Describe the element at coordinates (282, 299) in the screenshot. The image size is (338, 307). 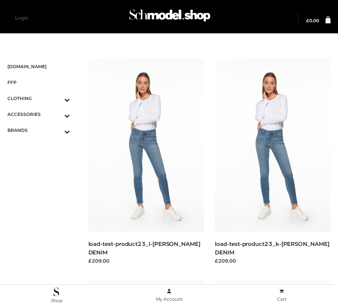
I see `span: Cart` at that location.